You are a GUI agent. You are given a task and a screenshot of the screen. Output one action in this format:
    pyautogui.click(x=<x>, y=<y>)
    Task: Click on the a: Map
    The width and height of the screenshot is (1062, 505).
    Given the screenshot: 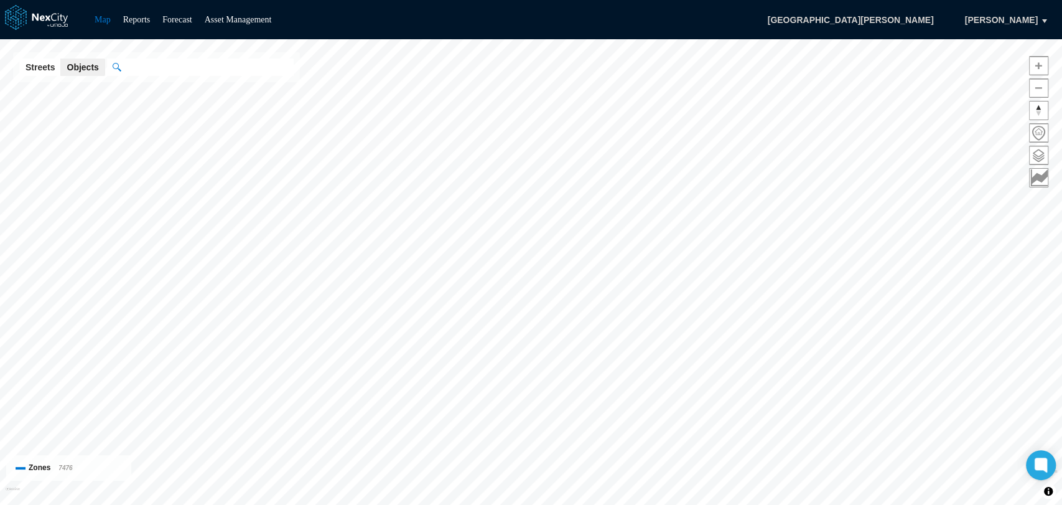 What is the action you would take?
    pyautogui.click(x=103, y=19)
    